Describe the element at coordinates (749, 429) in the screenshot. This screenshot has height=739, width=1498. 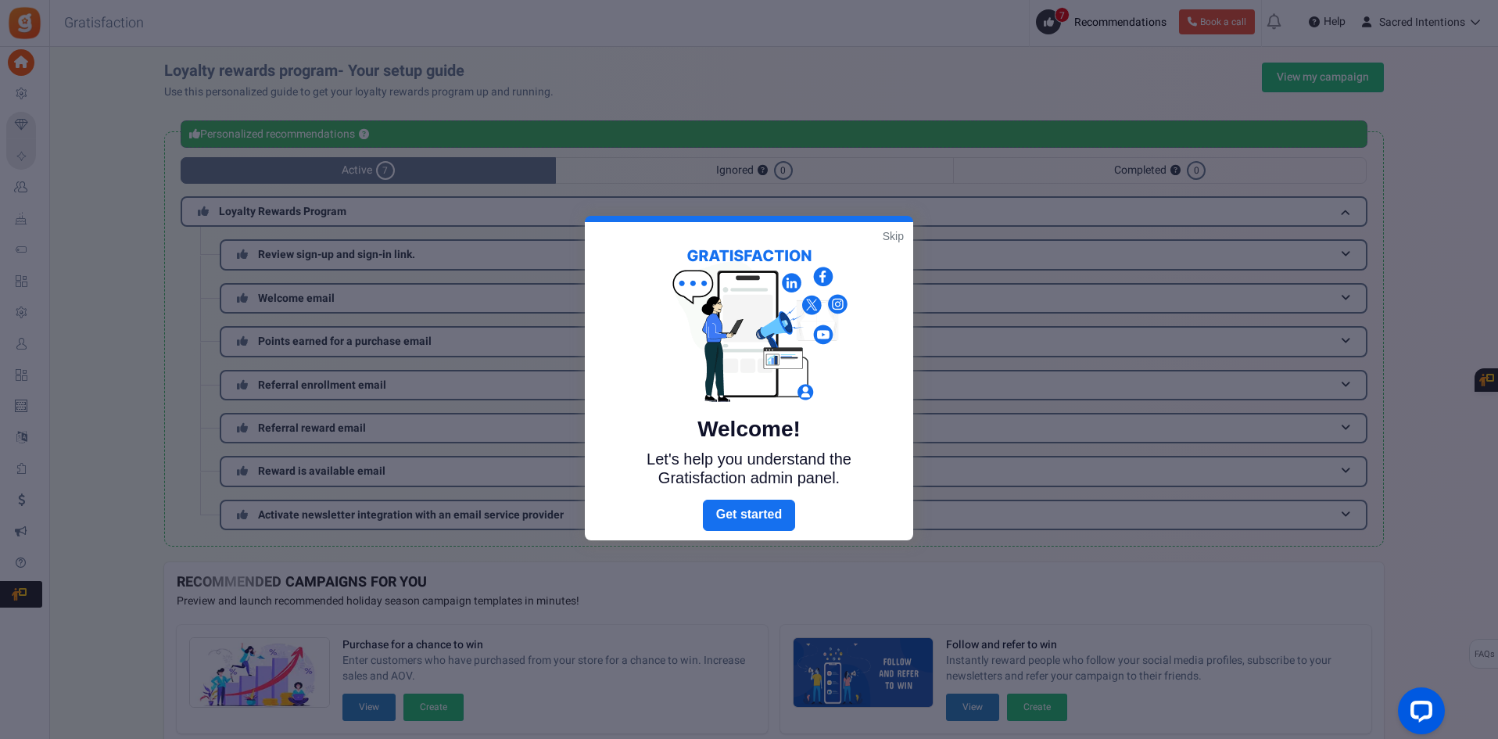
I see `h5: Welcome!` at that location.